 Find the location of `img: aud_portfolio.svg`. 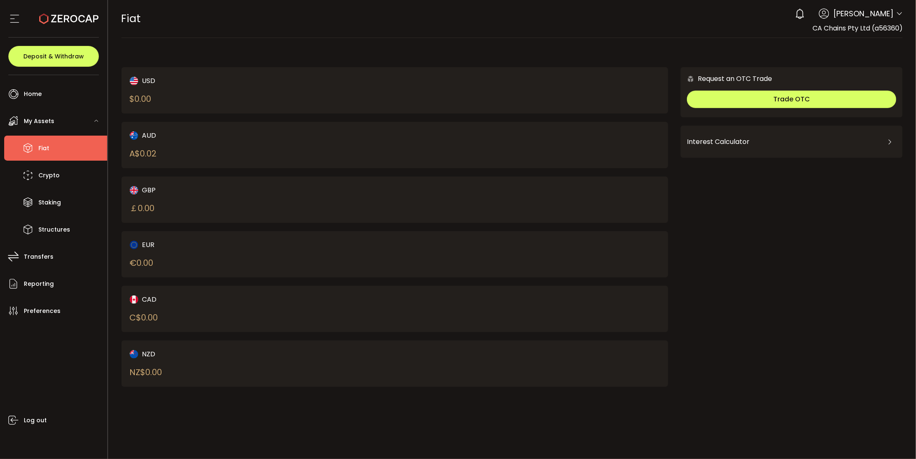

img: aud_portfolio.svg is located at coordinates (134, 136).